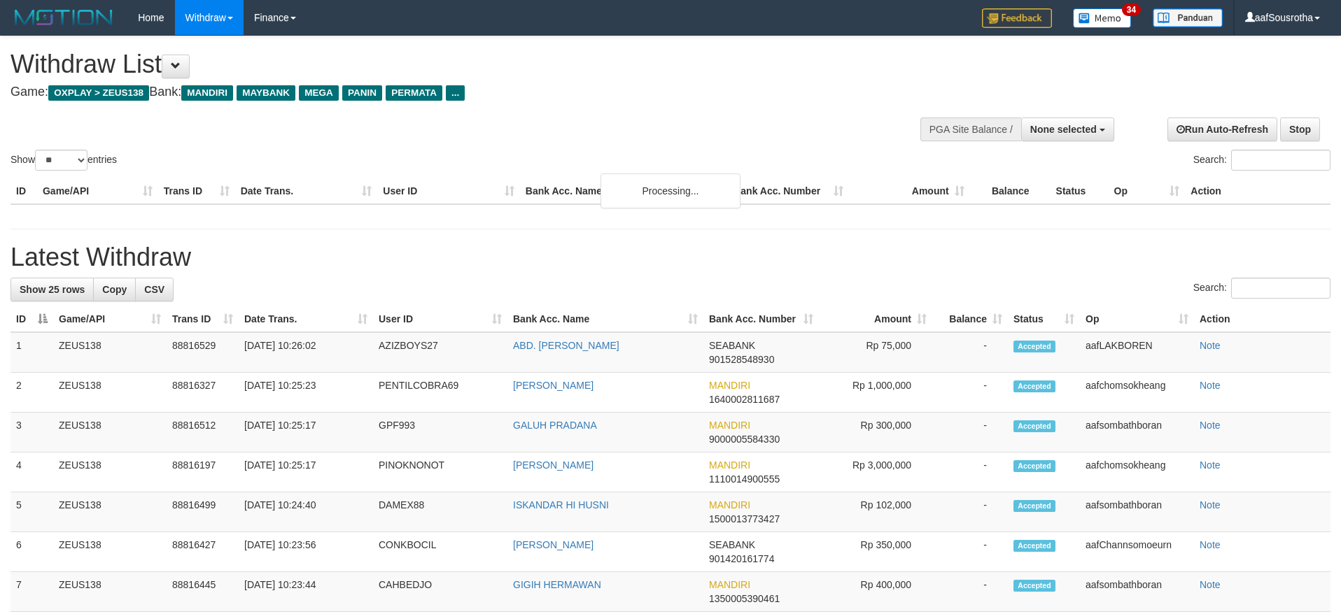 The image size is (1341, 614). Describe the element at coordinates (99, 93) in the screenshot. I see `span: OXPLAY > ZEUS138` at that location.